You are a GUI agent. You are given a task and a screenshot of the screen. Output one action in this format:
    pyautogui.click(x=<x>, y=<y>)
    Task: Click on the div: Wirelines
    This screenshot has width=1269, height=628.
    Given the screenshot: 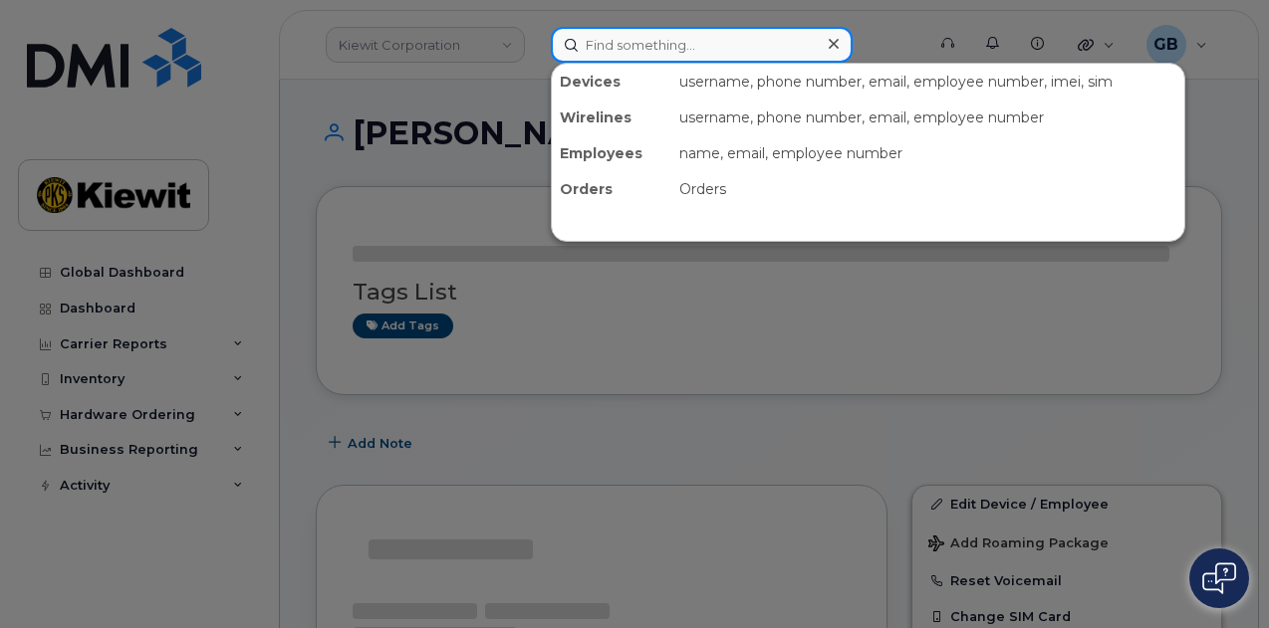 What is the action you would take?
    pyautogui.click(x=612, y=118)
    